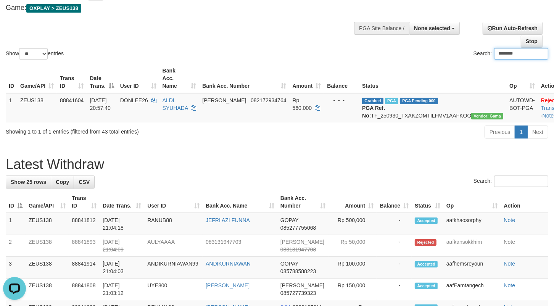  What do you see at coordinates (84, 182) in the screenshot?
I see `span: CSV` at bounding box center [84, 182].